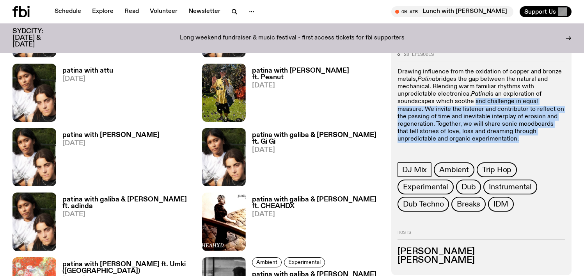  Describe the element at coordinates (68, 12) in the screenshot. I see `a: Schedule` at that location.